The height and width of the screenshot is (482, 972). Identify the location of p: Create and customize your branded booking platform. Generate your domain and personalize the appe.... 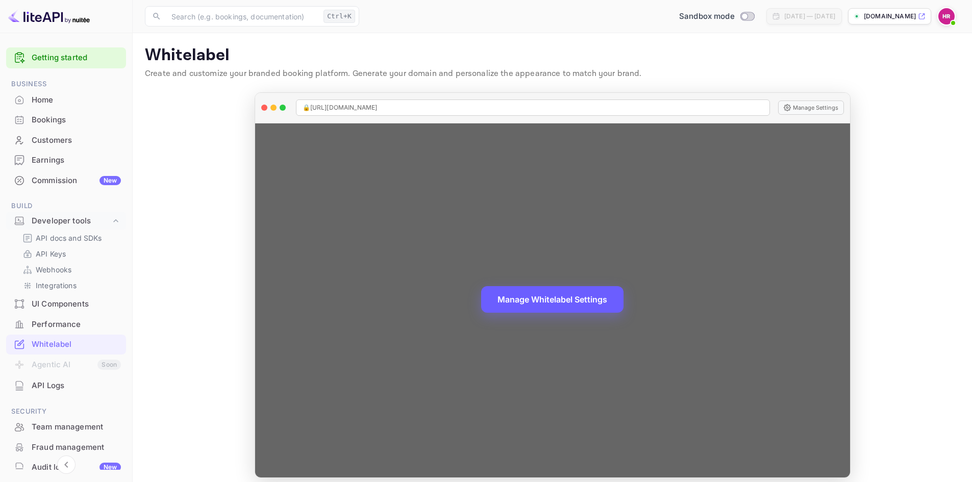
(552, 74).